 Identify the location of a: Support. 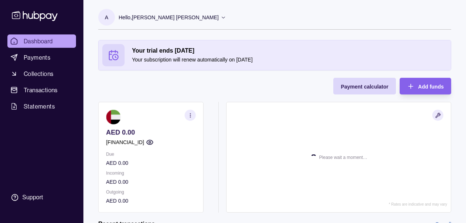
(42, 198).